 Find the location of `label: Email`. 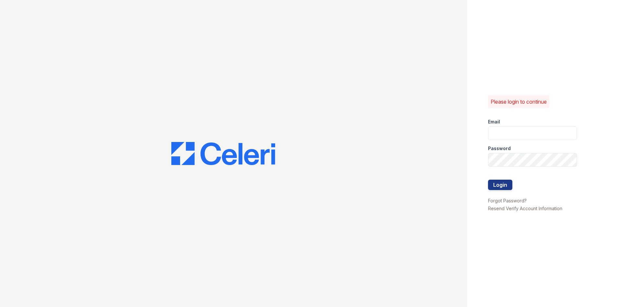

label: Email is located at coordinates (494, 122).